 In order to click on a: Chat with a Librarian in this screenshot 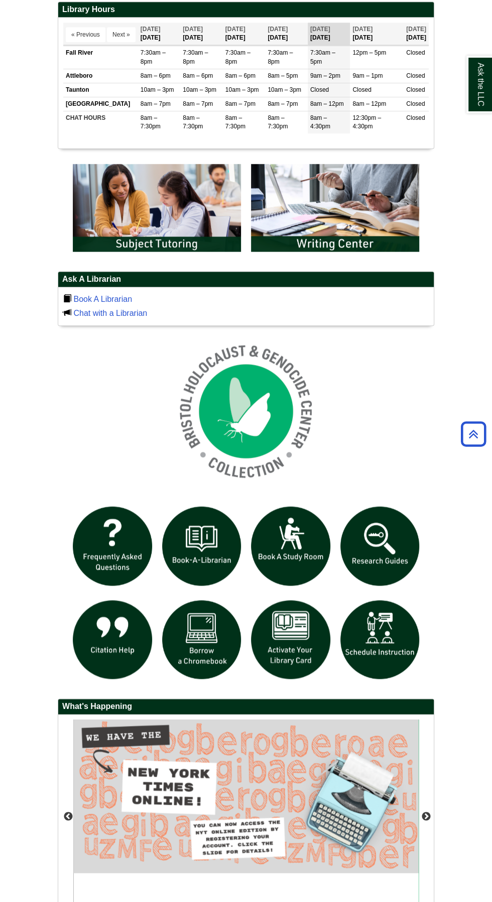, I will do `click(110, 313)`.